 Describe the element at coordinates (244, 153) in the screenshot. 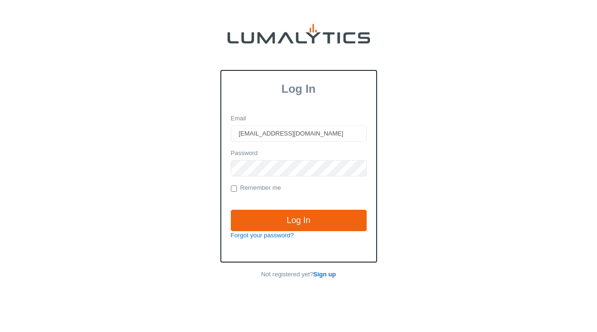

I see `label: Password` at that location.